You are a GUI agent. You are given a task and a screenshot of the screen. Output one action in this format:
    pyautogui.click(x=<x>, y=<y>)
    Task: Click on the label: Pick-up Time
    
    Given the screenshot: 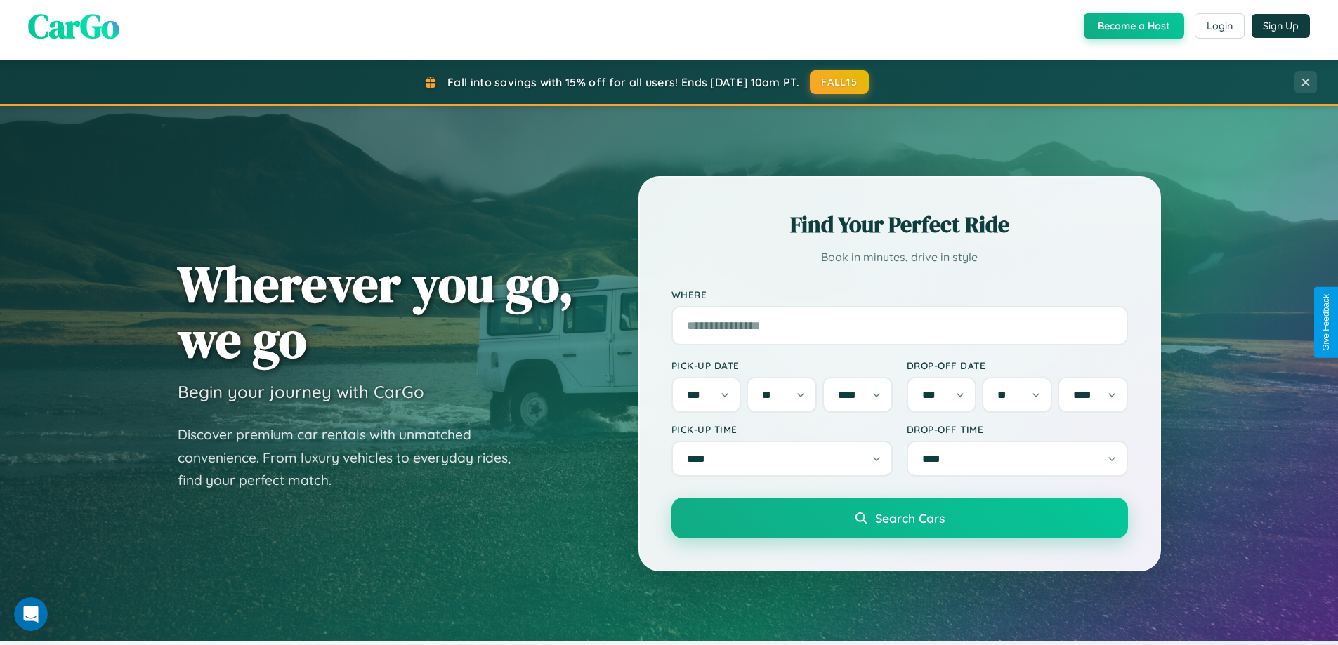 What is the action you would take?
    pyautogui.click(x=782, y=429)
    